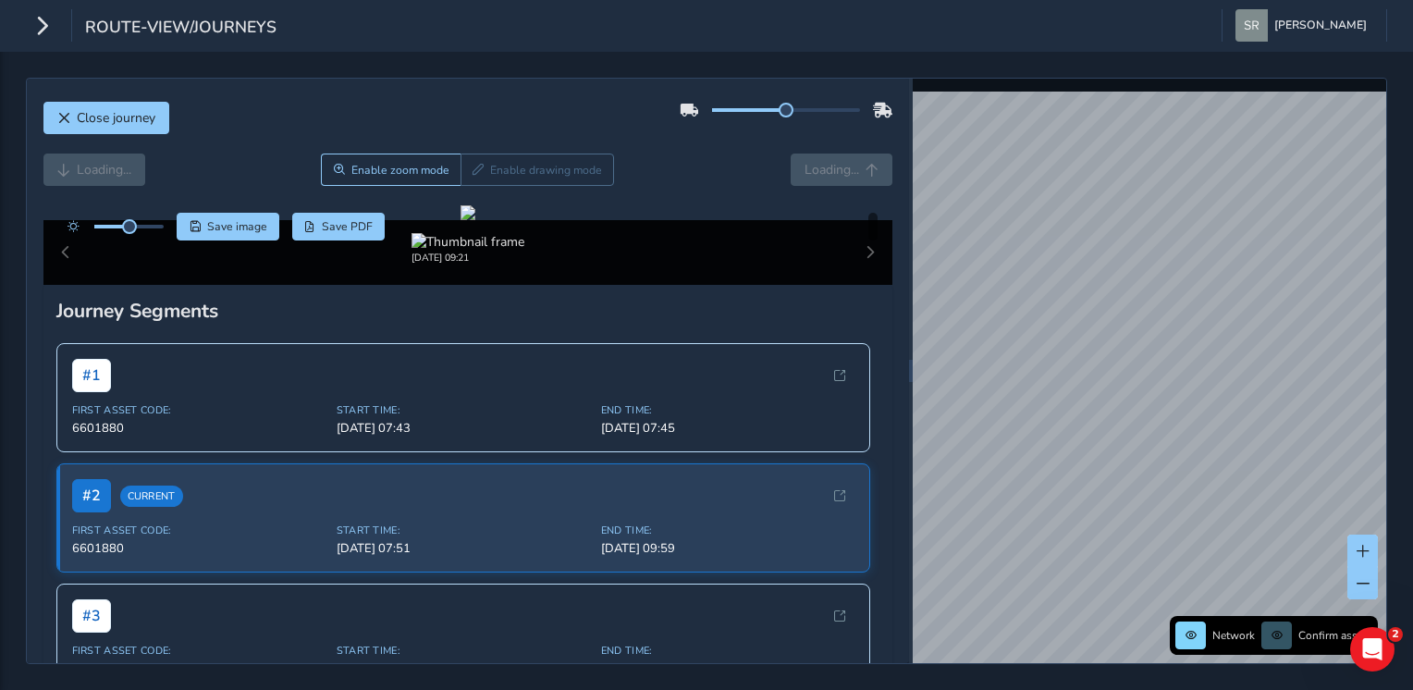 The height and width of the screenshot is (690, 1413). Describe the element at coordinates (199, 669) in the screenshot. I see `span: 6601623` at that location.